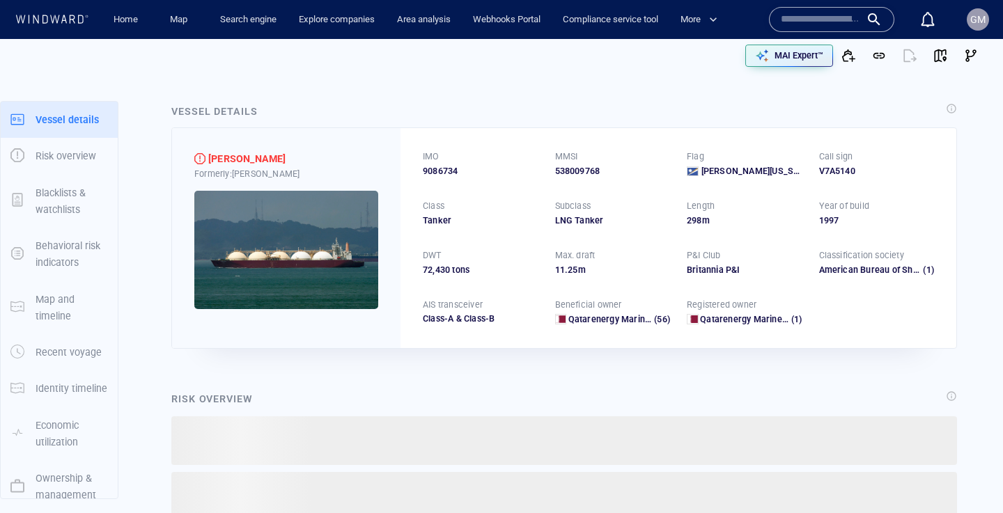  I want to click on span: 9086734, so click(440, 171).